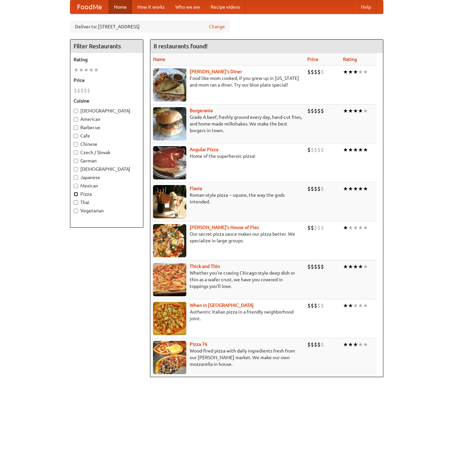 This screenshot has width=453, height=471. I want to click on input: Cafe, so click(76, 136).